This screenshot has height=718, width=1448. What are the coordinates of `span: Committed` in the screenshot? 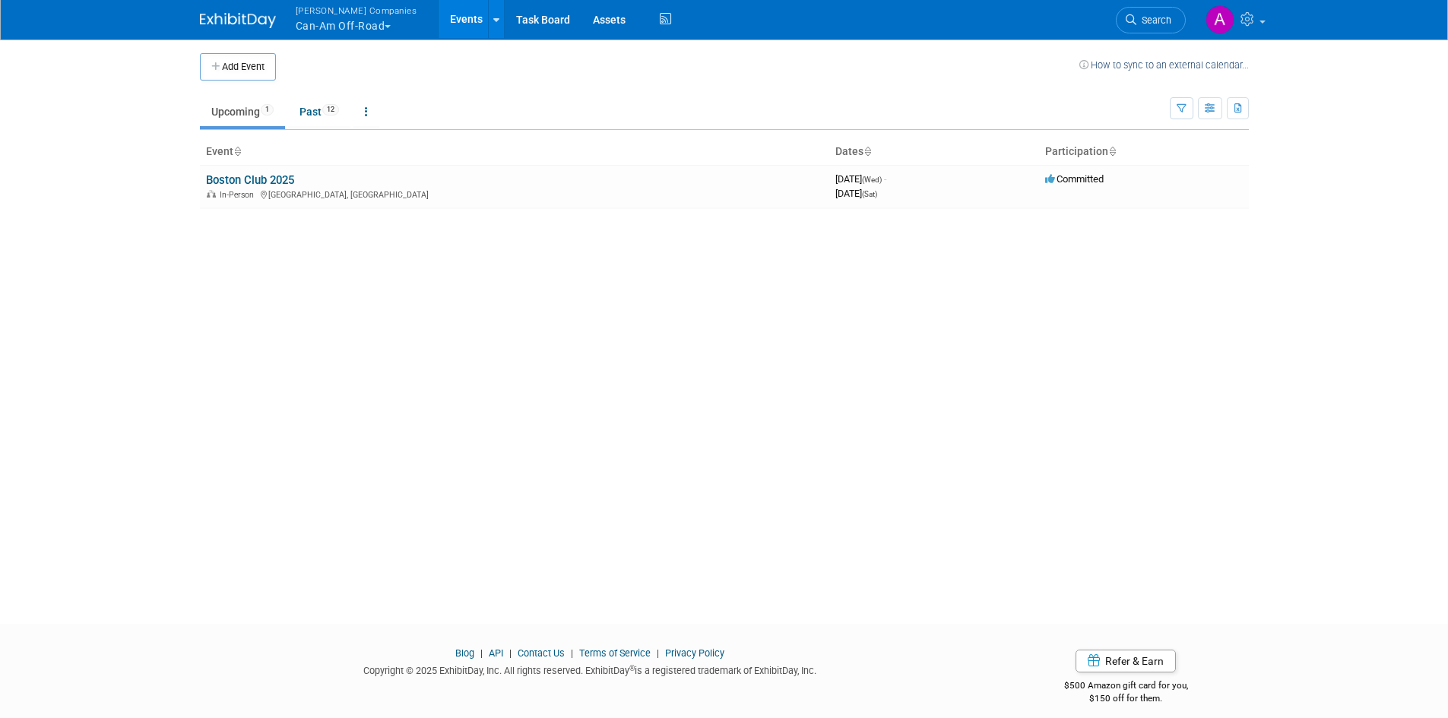 It's located at (1074, 179).